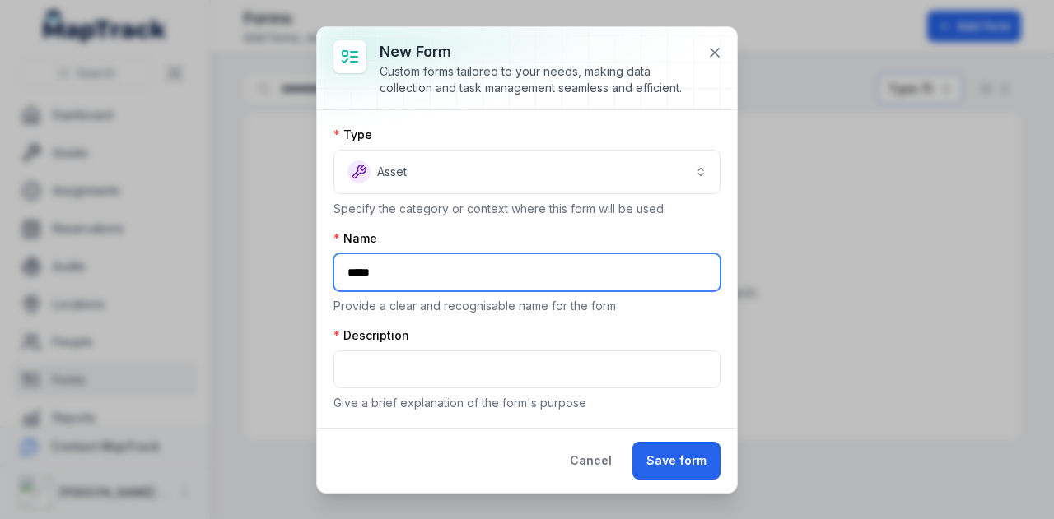 The width and height of the screenshot is (1054, 519). What do you see at coordinates (537, 80) in the screenshot?
I see `div: Custom forms tailored to your needs, making data collection and task management seamless and effi...` at bounding box center [537, 80].